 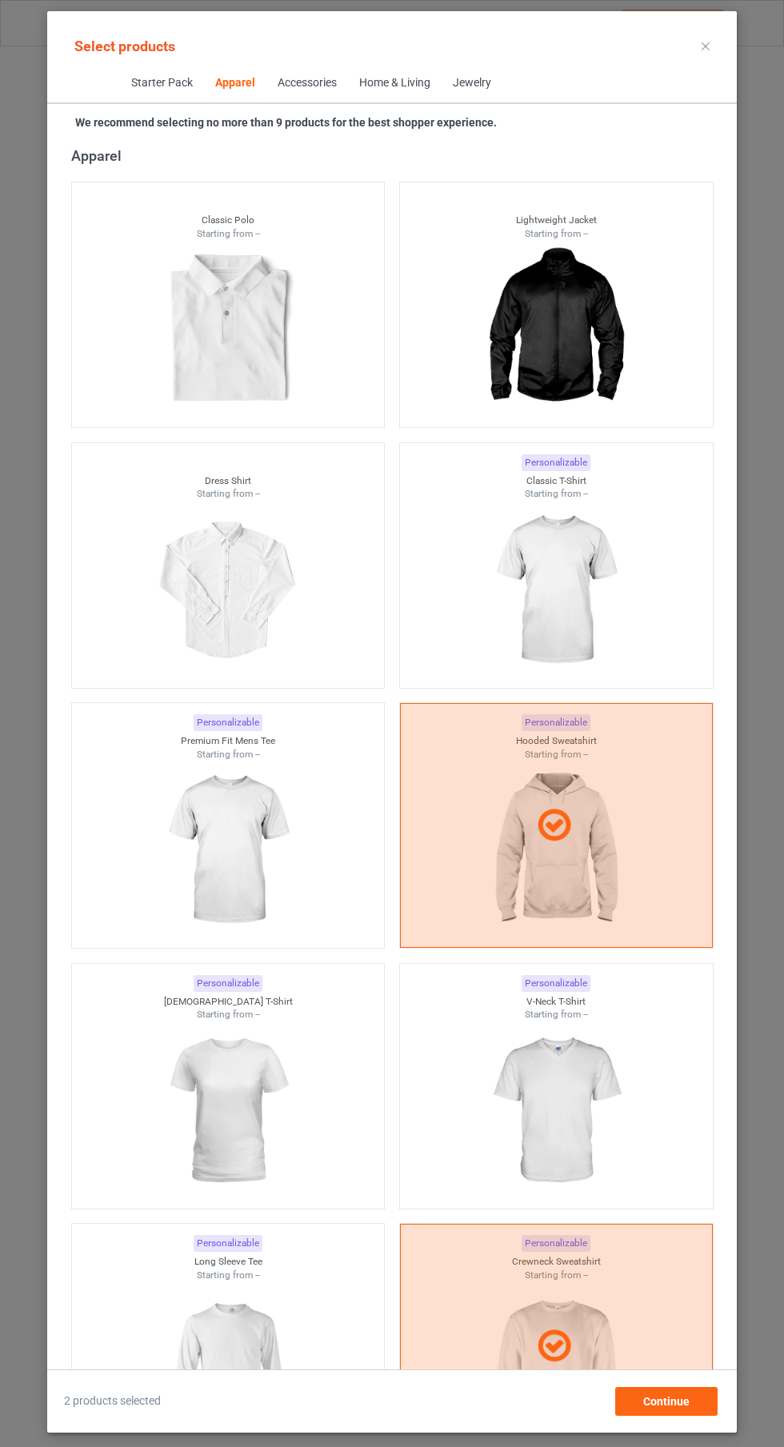 What do you see at coordinates (666, 1401) in the screenshot?
I see `span: Continue` at bounding box center [666, 1401].